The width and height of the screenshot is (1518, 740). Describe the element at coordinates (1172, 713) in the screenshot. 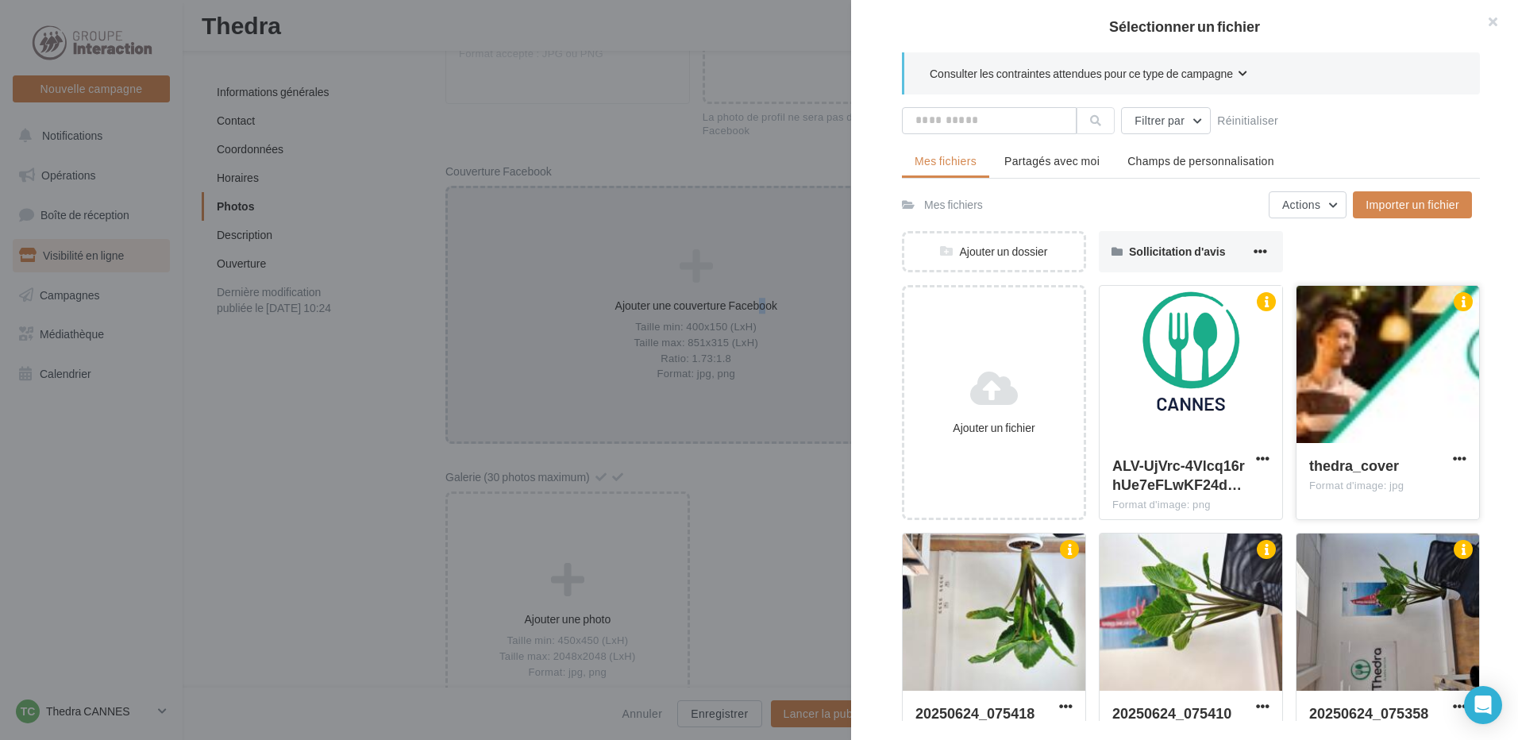

I see `span: 20250624_075410` at that location.